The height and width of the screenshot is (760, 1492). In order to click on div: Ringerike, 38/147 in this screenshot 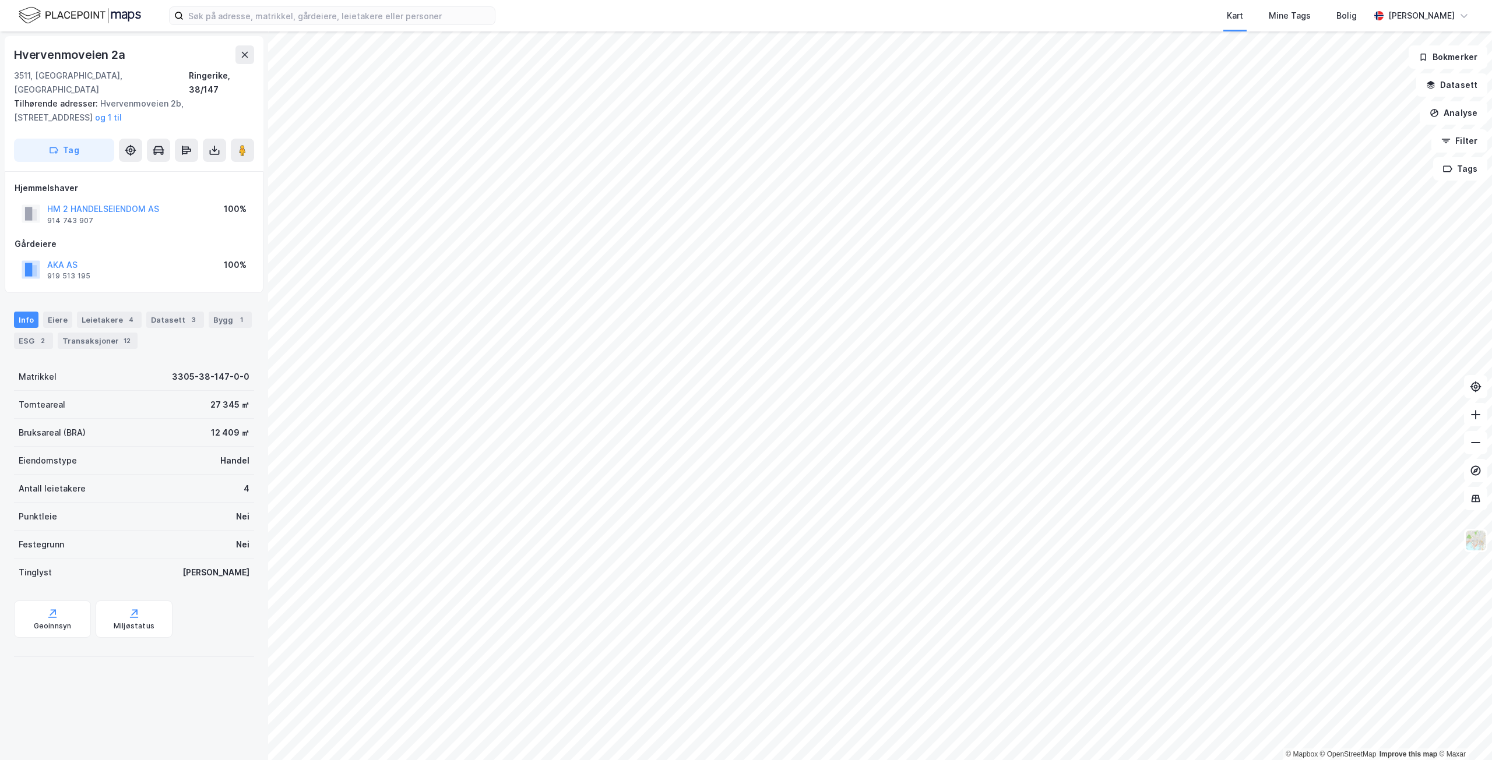, I will do `click(221, 83)`.